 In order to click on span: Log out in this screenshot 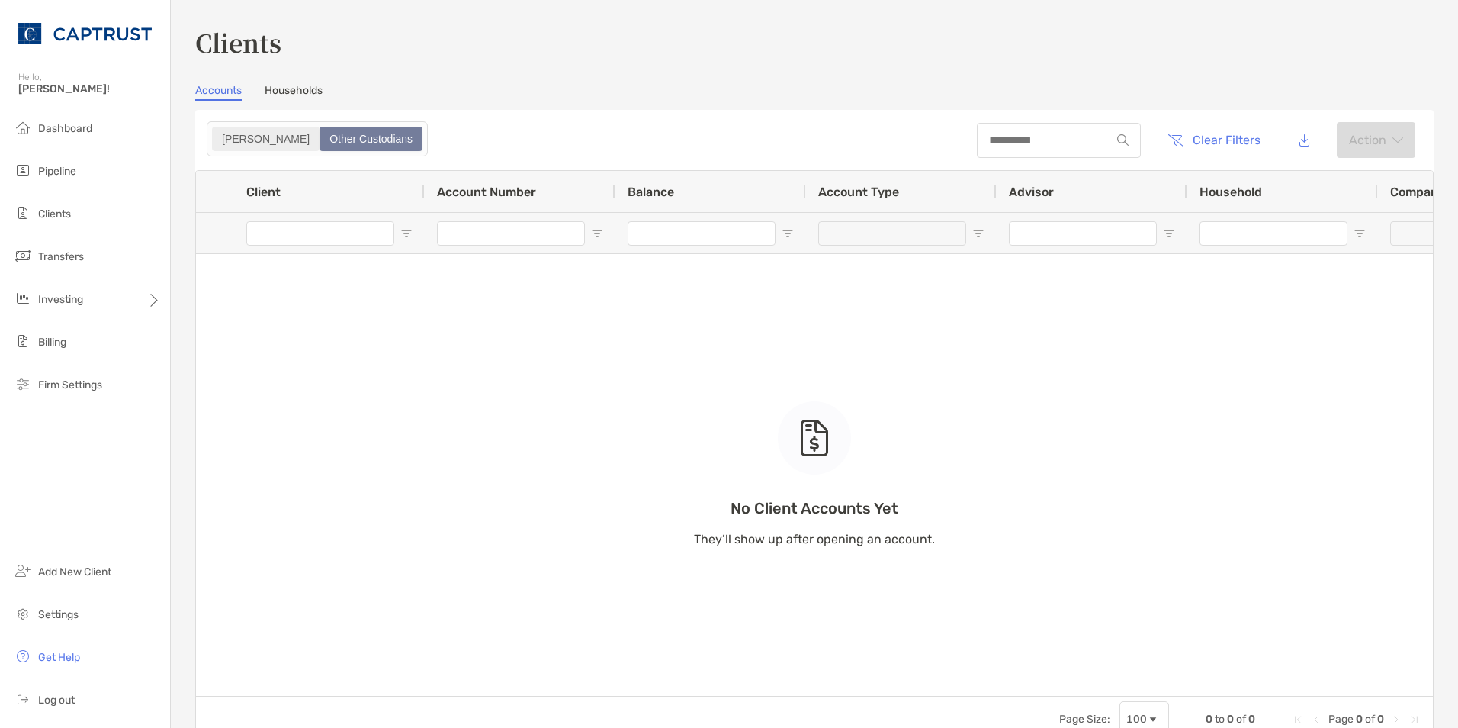, I will do `click(56, 699)`.